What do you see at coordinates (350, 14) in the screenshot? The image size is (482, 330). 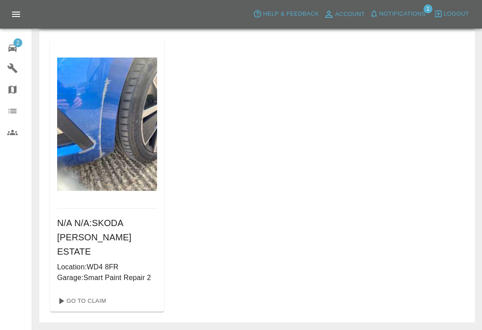 I see `span: Account` at bounding box center [350, 14].